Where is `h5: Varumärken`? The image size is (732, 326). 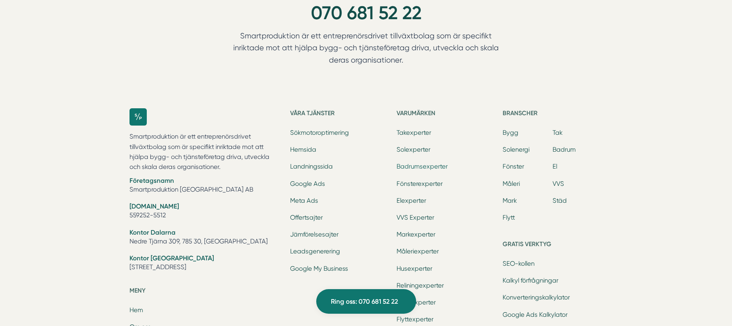
h5: Varumärken is located at coordinates (446, 114).